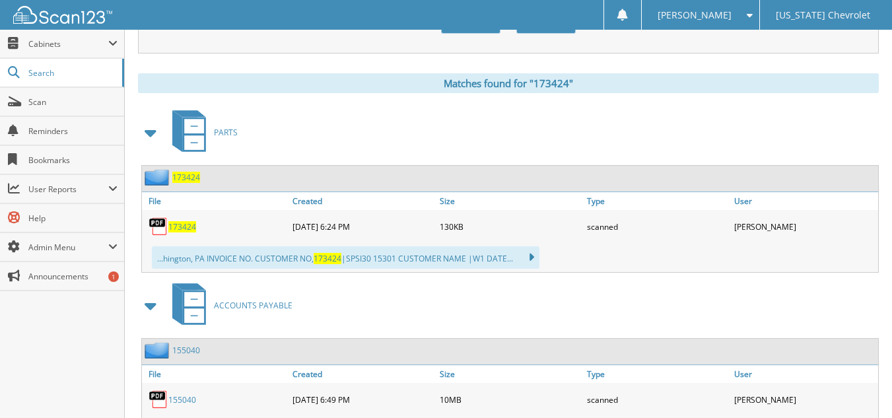 This screenshot has width=892, height=418. I want to click on div: 130KB, so click(510, 227).